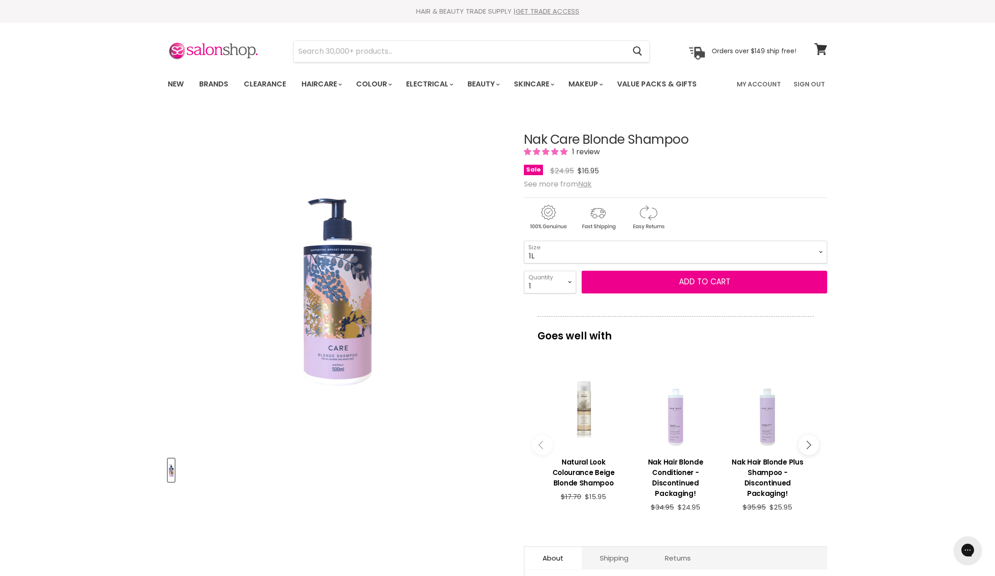  I want to click on ul: Main menu, so click(439, 84).